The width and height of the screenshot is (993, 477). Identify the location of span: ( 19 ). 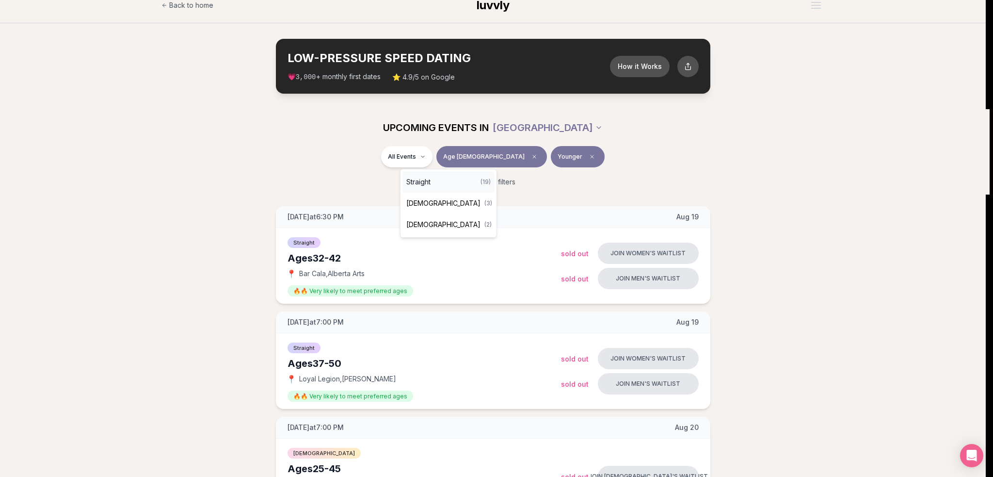
(485, 182).